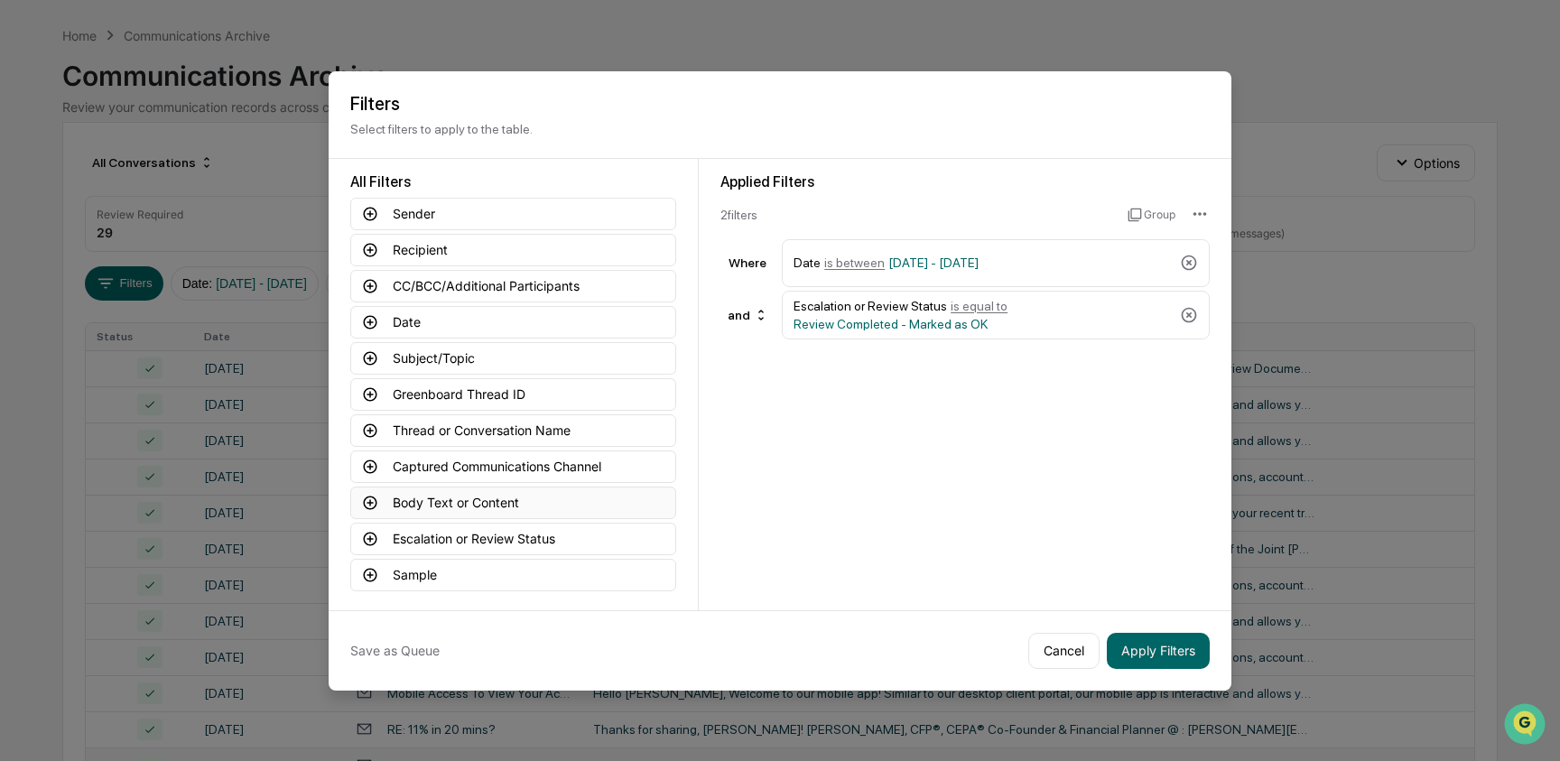 Image resolution: width=1560 pixels, height=761 pixels. Describe the element at coordinates (76, 237) in the screenshot. I see `span: Preclearance` at that location.